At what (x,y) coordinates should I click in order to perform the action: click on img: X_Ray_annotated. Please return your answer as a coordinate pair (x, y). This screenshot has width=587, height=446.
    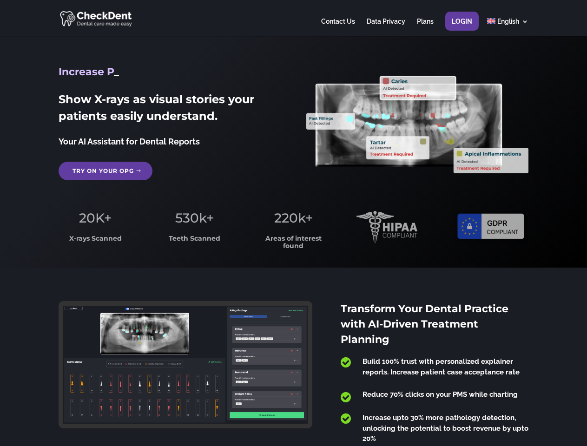
    Looking at the image, I should click on (417, 124).